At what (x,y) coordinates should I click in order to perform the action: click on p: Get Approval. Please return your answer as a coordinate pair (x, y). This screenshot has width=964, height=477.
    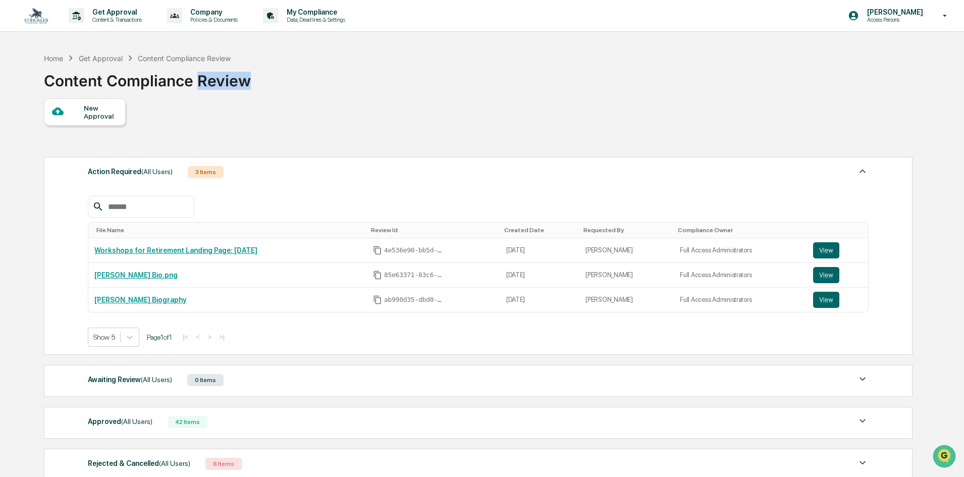
    Looking at the image, I should click on (116, 12).